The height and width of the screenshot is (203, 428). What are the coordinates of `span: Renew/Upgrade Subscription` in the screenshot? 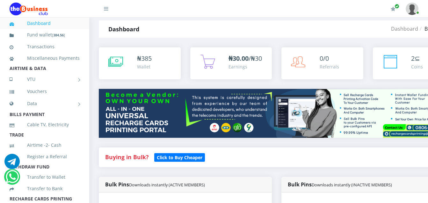 It's located at (397, 6).